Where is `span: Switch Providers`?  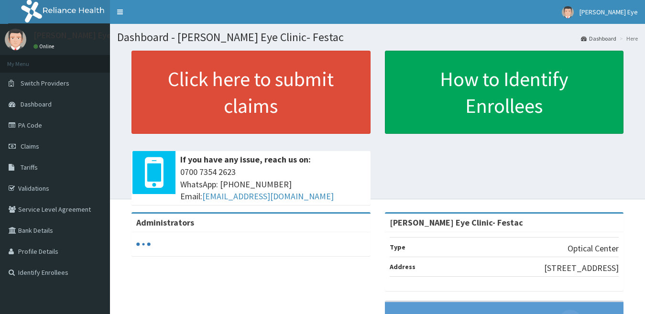
span: Switch Providers is located at coordinates (45, 83).